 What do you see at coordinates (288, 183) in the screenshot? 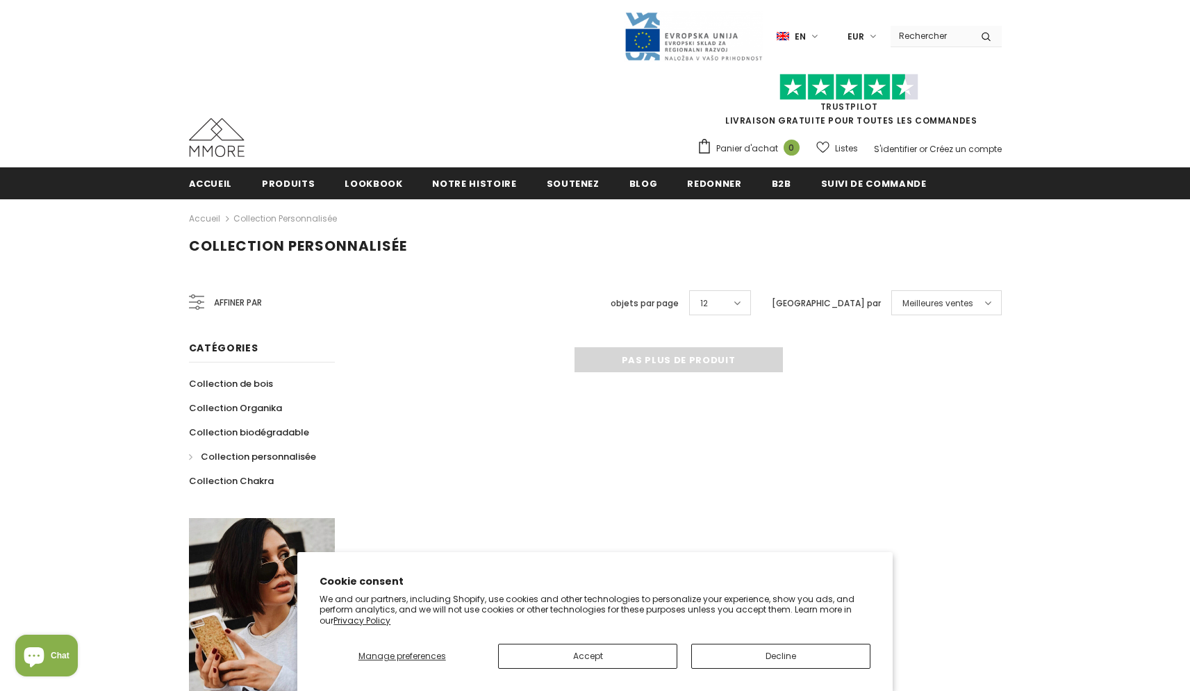
I see `span: Produits` at bounding box center [288, 183].